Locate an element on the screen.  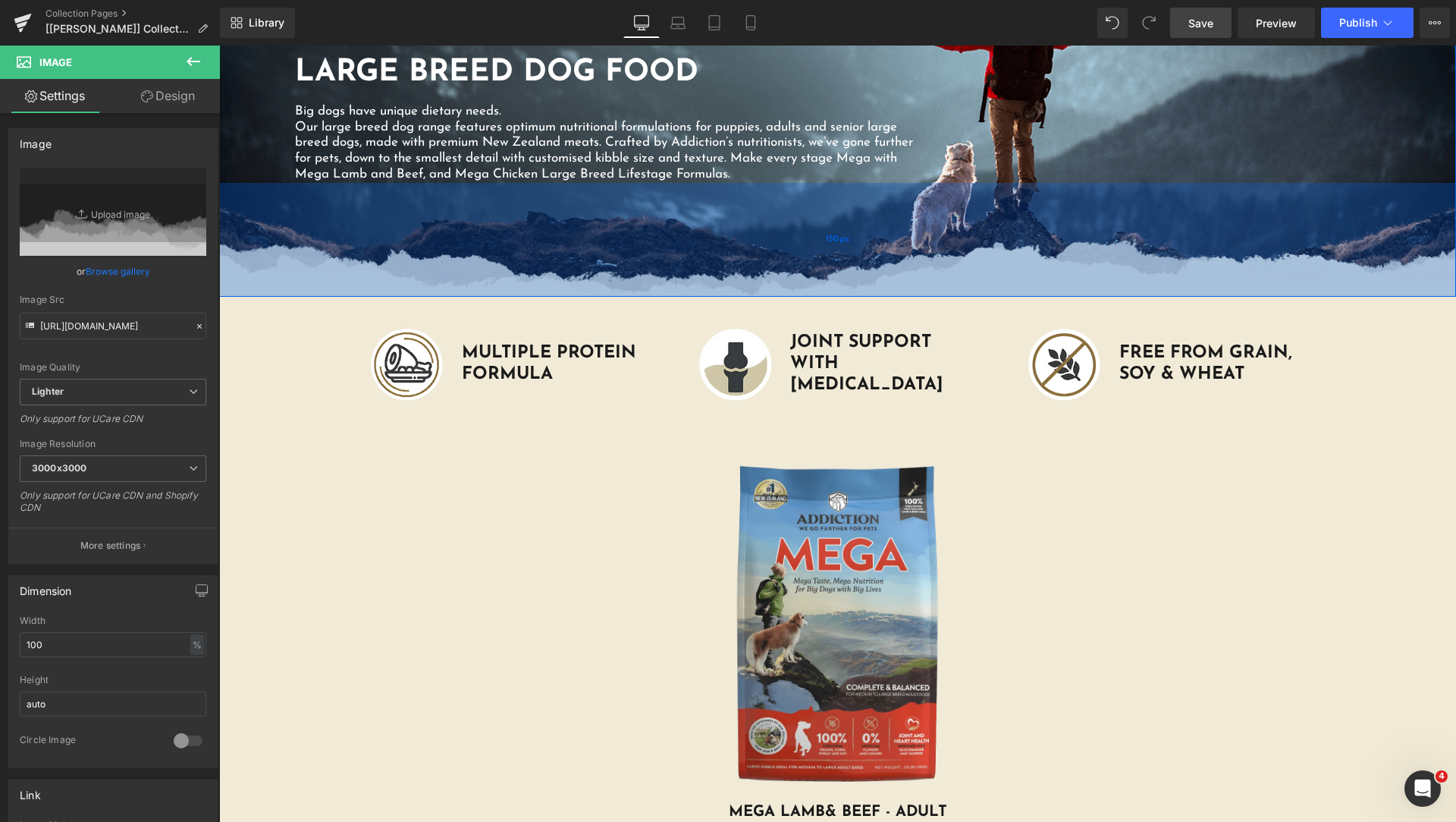
strong: SOY & WHEAT is located at coordinates (963, 329).